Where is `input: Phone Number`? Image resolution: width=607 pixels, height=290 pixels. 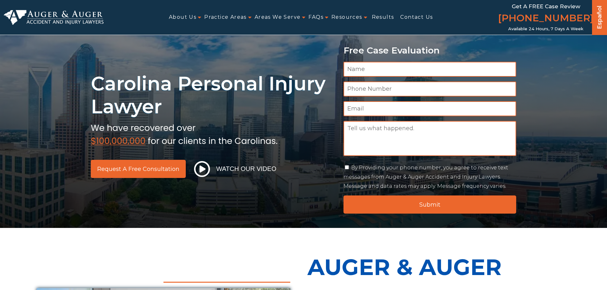 input: Phone Number is located at coordinates (430, 89).